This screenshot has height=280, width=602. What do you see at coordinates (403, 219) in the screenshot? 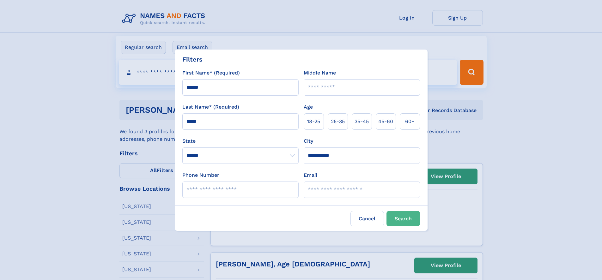
I see `button: Search` at bounding box center [403, 219].